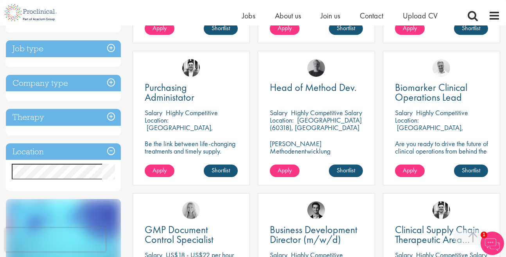  What do you see at coordinates (314, 87) in the screenshot?
I see `span: Head of Method Dev.` at bounding box center [314, 87].